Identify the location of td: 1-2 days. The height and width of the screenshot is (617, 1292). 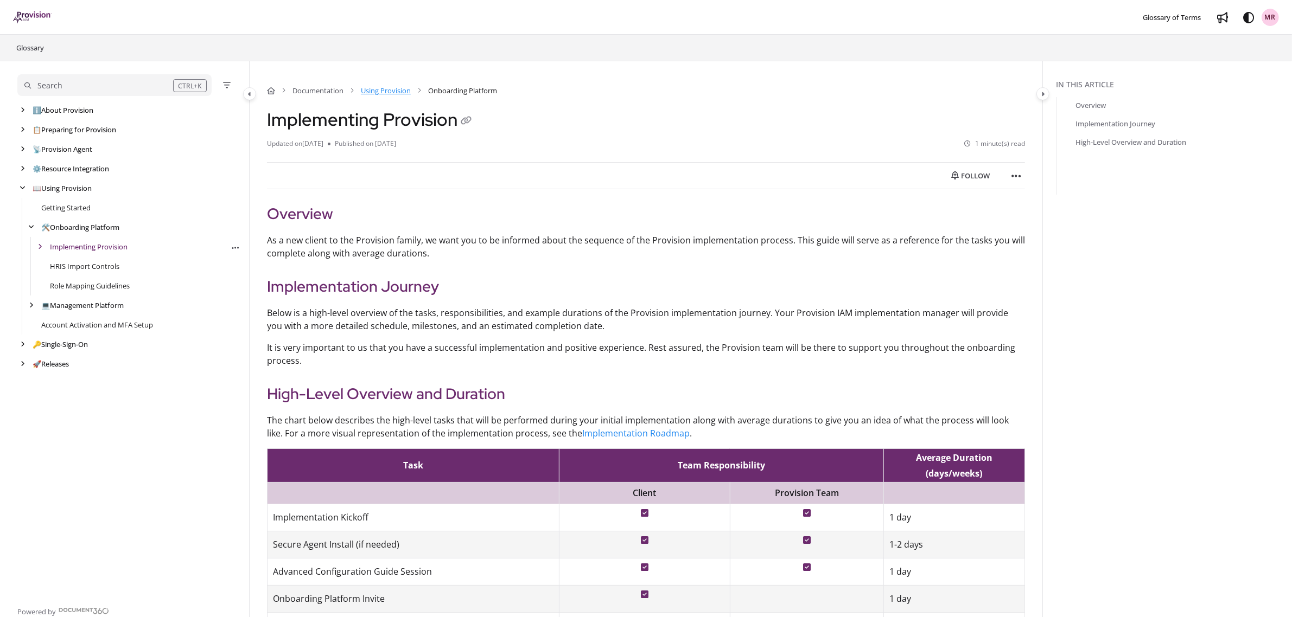
(954, 545).